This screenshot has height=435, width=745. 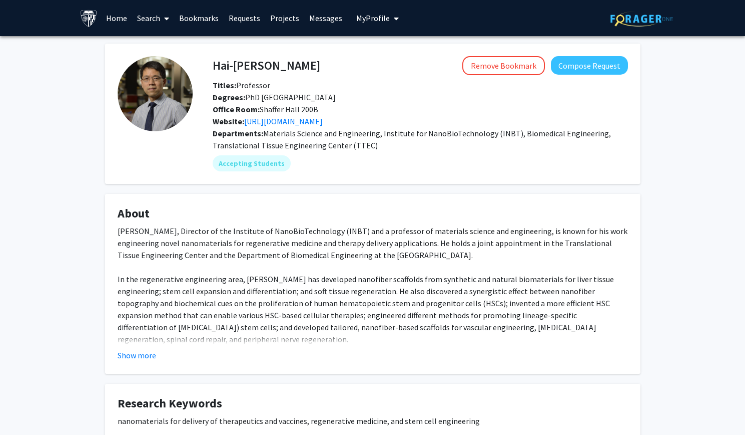 What do you see at coordinates (590, 65) in the screenshot?
I see `button: Compose Request to Hai-Quan Mao` at bounding box center [590, 65].